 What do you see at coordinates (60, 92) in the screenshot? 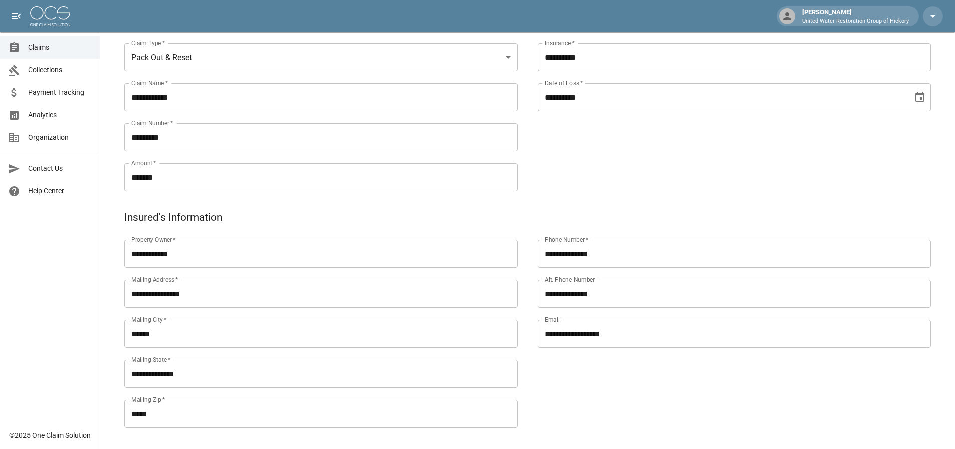
I see `span: Payment Tracking` at bounding box center [60, 92].